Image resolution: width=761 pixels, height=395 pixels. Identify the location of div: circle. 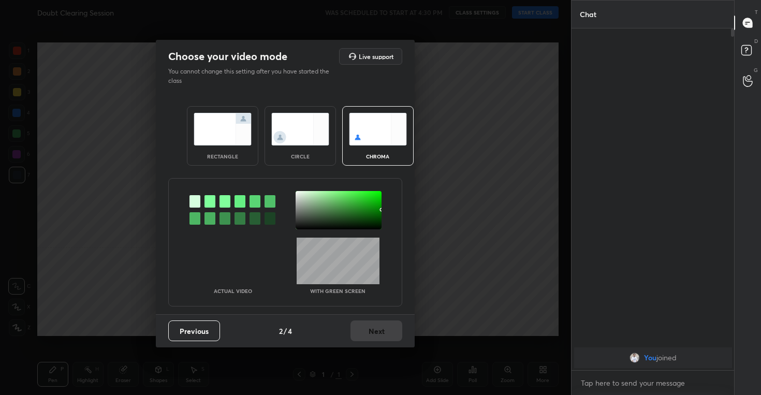
(300, 156).